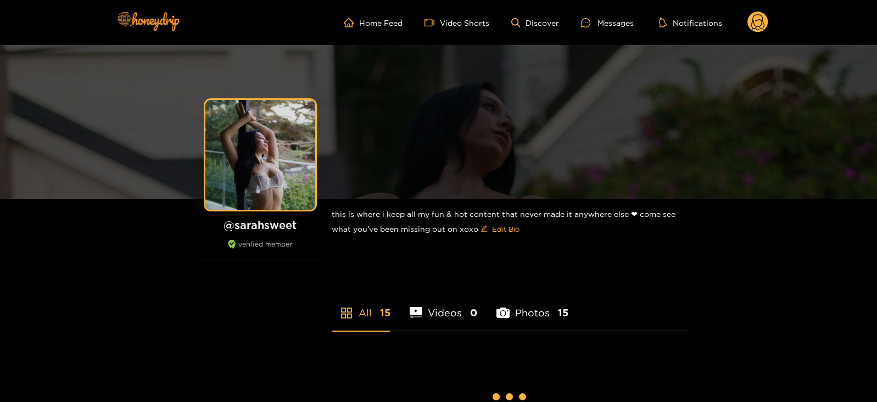  What do you see at coordinates (690, 23) in the screenshot?
I see `button: Notifications` at bounding box center [690, 23].